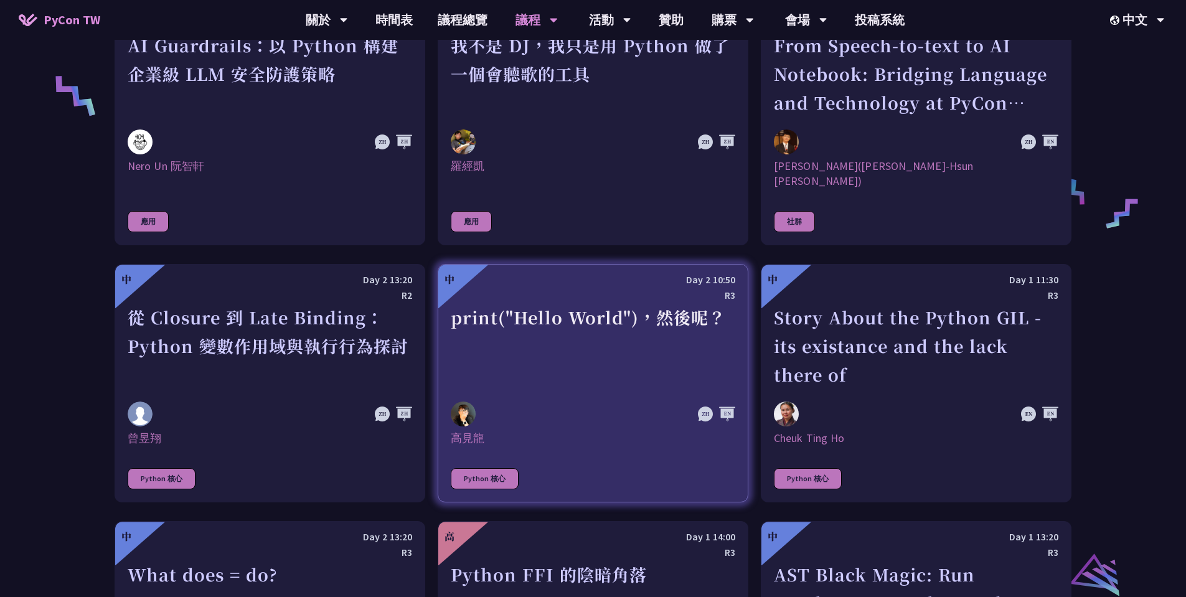 Image resolution: width=1186 pixels, height=597 pixels. I want to click on img: Cheuk Ting Ho, so click(787, 414).